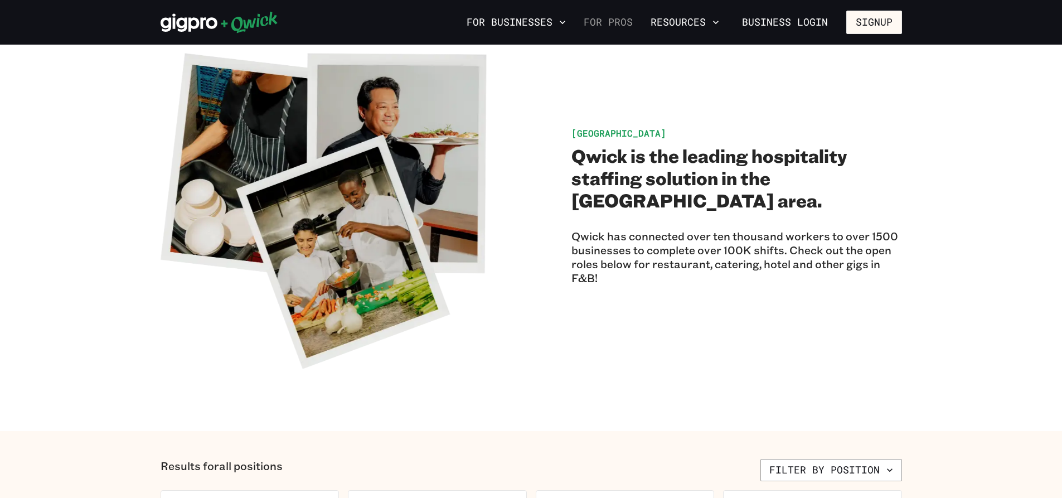 The width and height of the screenshot is (1062, 498). I want to click on p: Qwick has connected over ten thousand workers to over 1500 businesses to complete over 100K shift..., so click(737, 257).